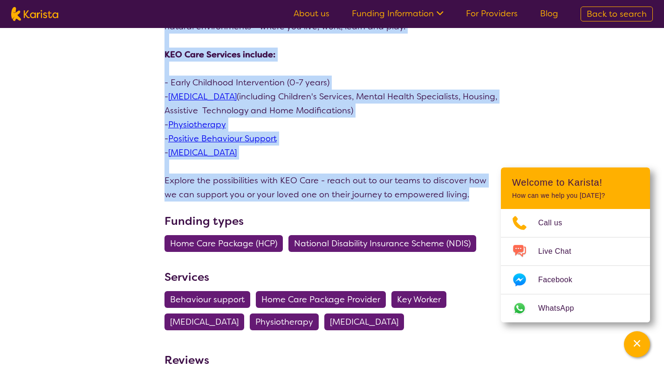  Describe the element at coordinates (575, 308) in the screenshot. I see `a: Web link opens in a new tab.` at that location.